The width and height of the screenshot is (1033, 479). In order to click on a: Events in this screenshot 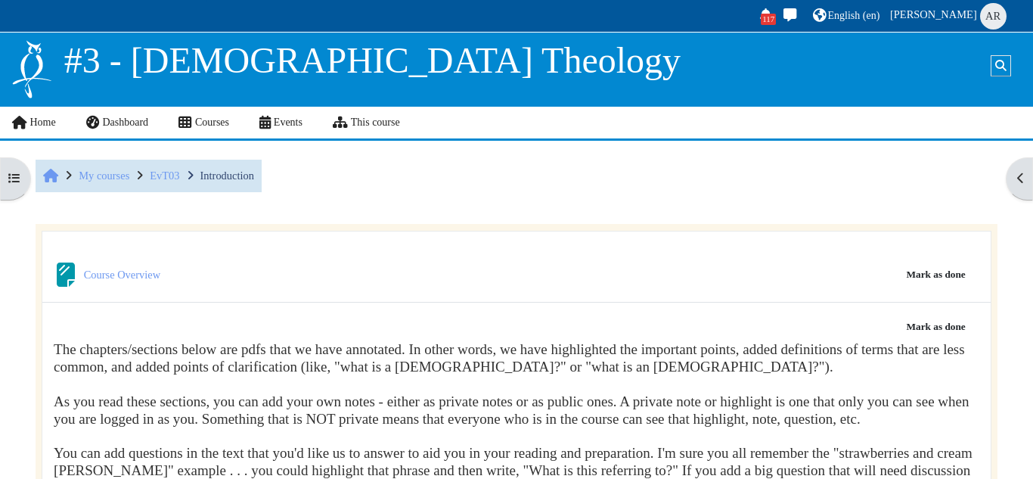, I will do `click(280, 122)`.